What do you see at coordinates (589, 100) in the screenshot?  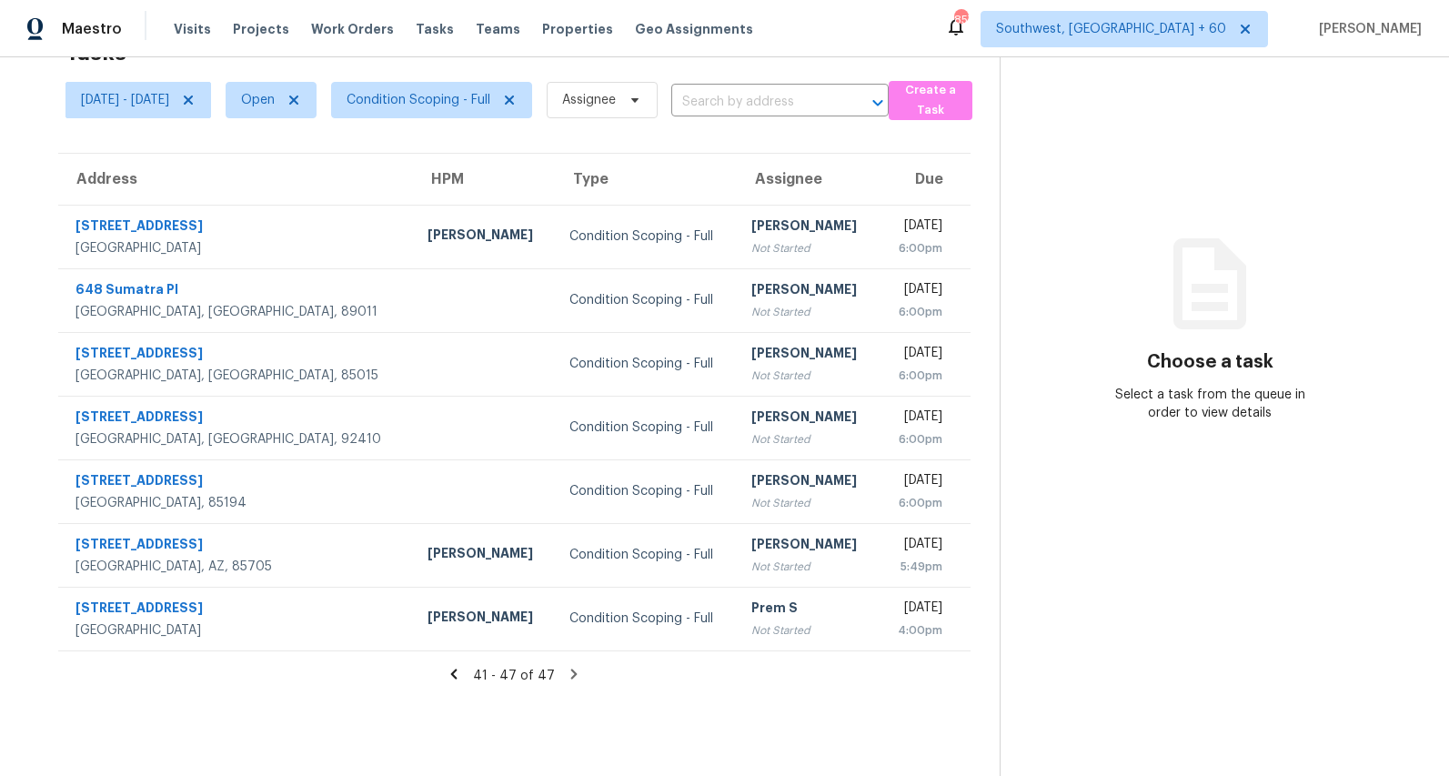 I see `span: Assignee` at bounding box center [589, 100].